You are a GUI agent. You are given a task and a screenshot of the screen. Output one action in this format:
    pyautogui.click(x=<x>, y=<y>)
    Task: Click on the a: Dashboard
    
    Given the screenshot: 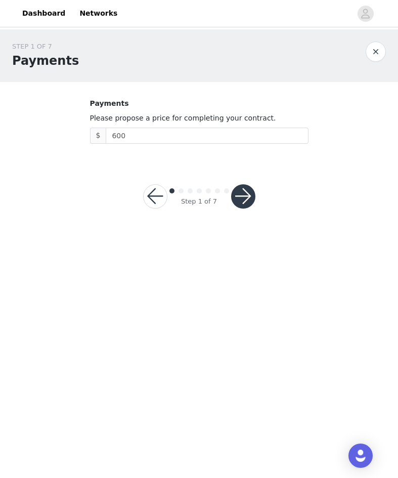 What is the action you would take?
    pyautogui.click(x=44, y=13)
    